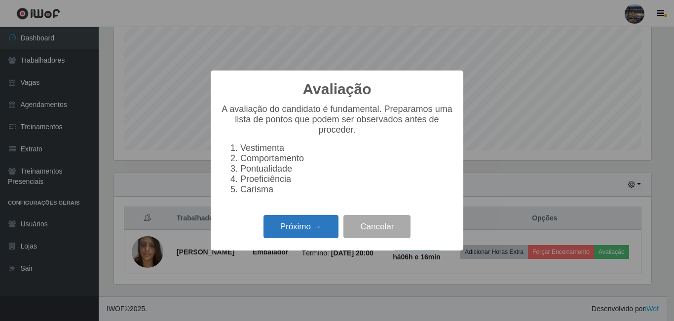  What do you see at coordinates (337, 119) in the screenshot?
I see `p: A avaliação do candidato é fundamental. Preparamos uma lista de pontos que podem ser observados a...` at bounding box center [337, 119].